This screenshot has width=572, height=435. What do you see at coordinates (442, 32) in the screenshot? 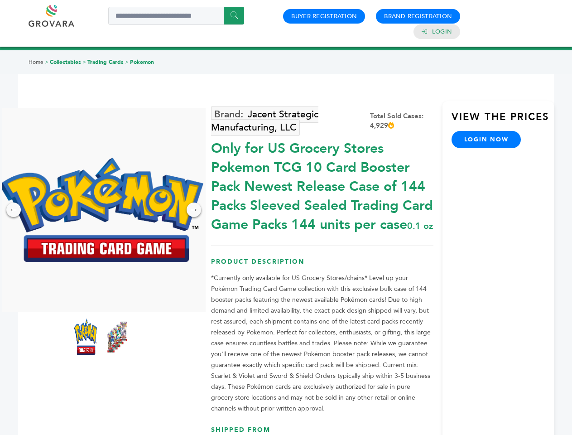
I see `a: Login` at bounding box center [442, 32].